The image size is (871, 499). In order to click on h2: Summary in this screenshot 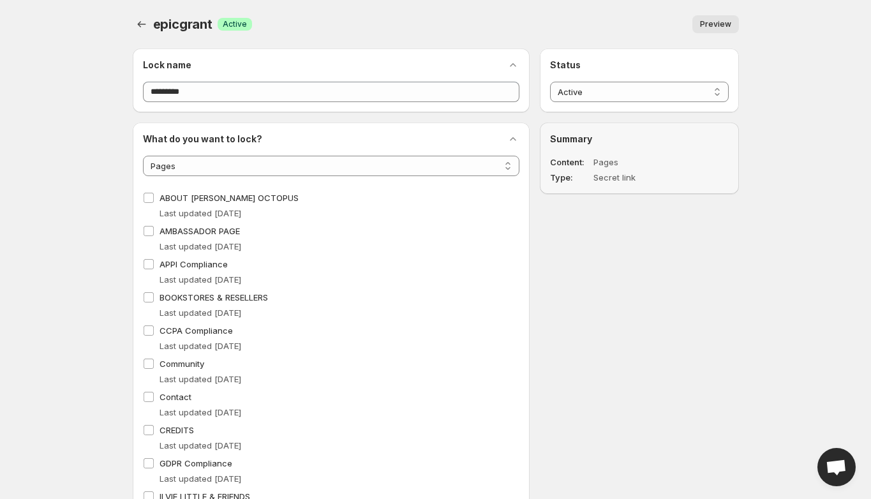, I will do `click(639, 139)`.